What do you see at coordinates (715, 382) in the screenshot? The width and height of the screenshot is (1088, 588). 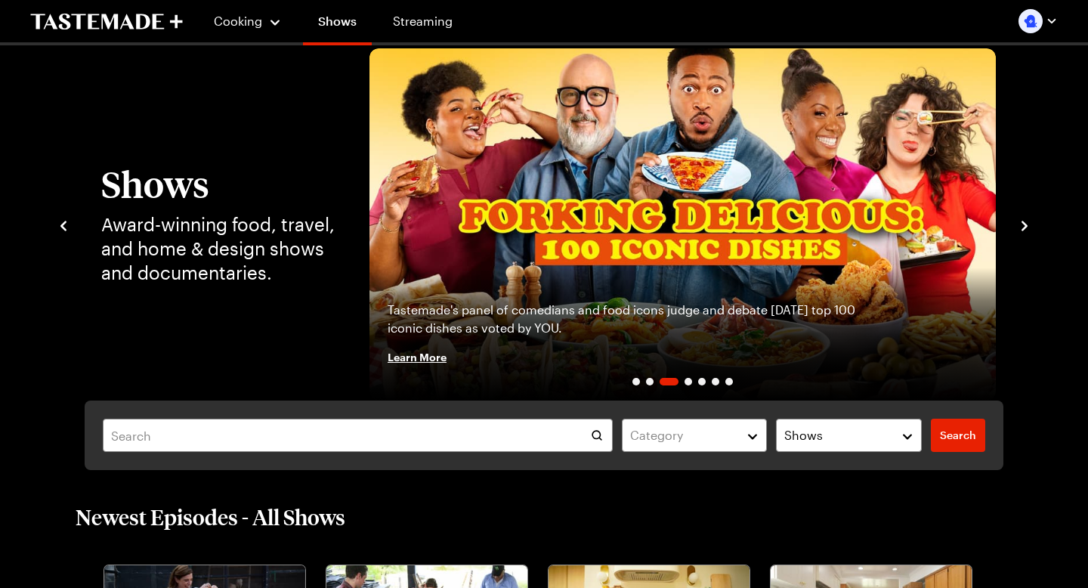 I see `span: Go to slide 6` at bounding box center [715, 382].